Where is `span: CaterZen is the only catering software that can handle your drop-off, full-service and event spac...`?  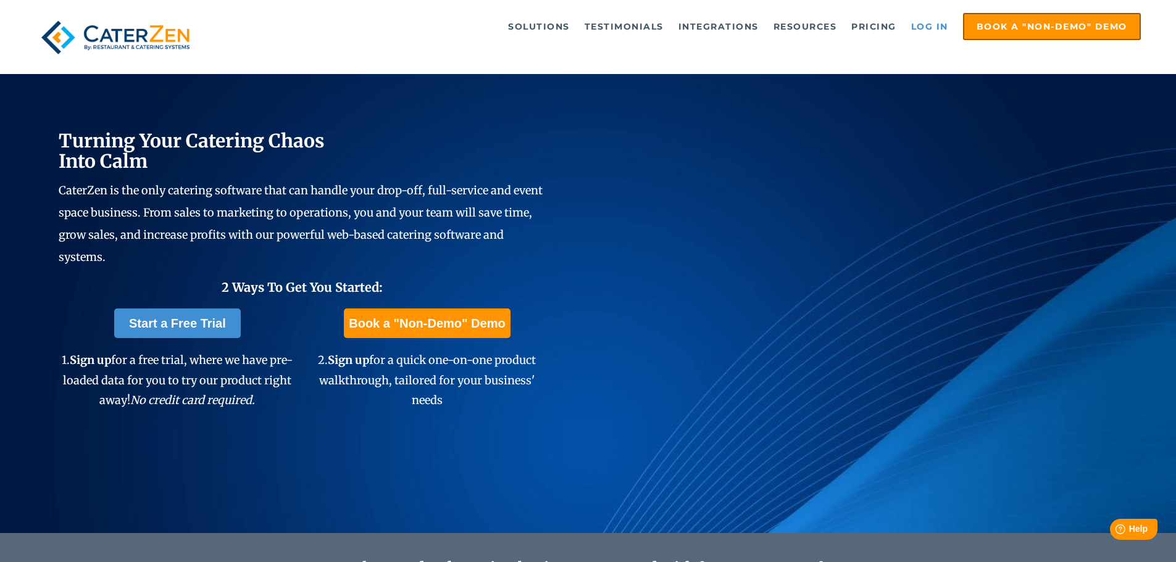
span: CaterZen is the only catering software that can handle your drop-off, full-service and event spac... is located at coordinates (301, 223).